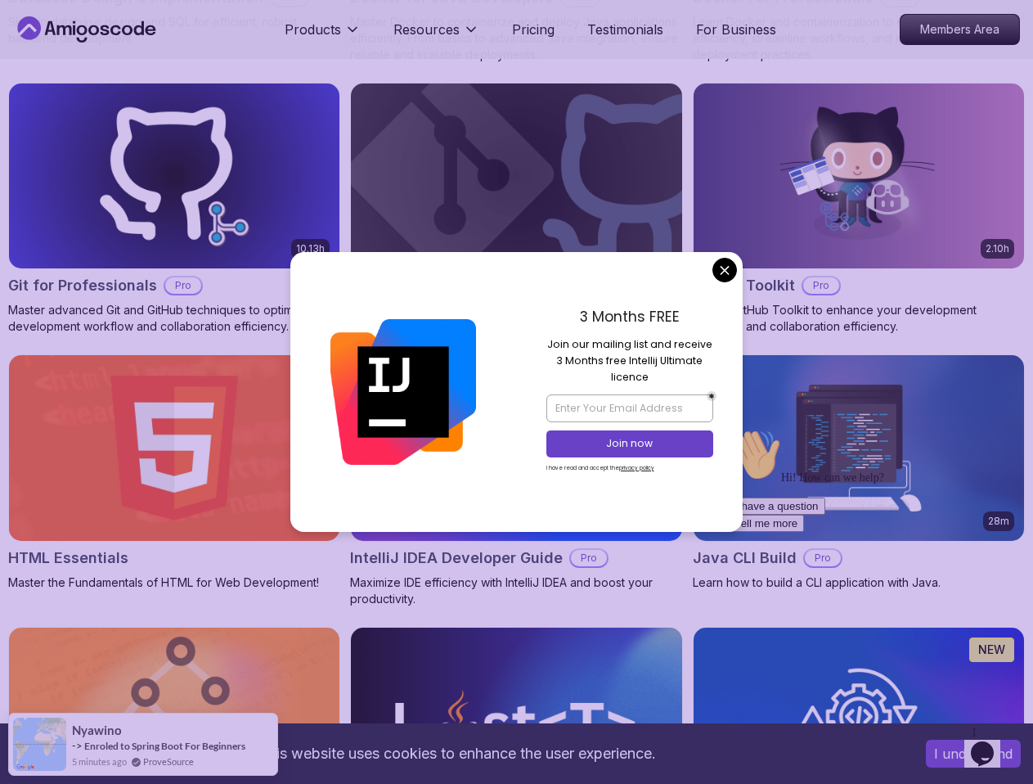  I want to click on h2: IntelliJ IDEA Developer Guide, so click(456, 558).